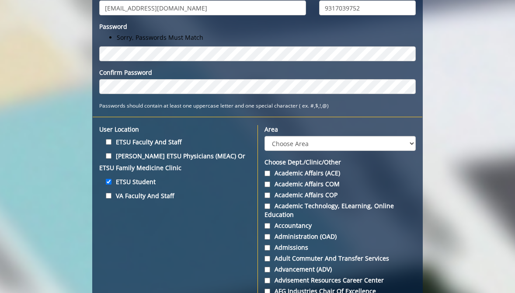 Image resolution: width=515 pixels, height=293 pixels. Describe the element at coordinates (340, 210) in the screenshot. I see `label: Academic Technology, eLearning, Online Education` at that location.